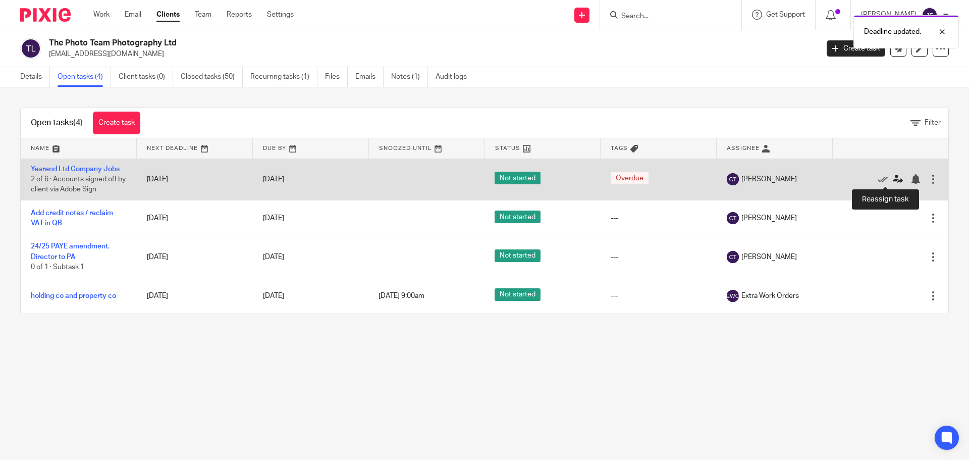 The height and width of the screenshot is (460, 969). I want to click on a: Team, so click(203, 15).